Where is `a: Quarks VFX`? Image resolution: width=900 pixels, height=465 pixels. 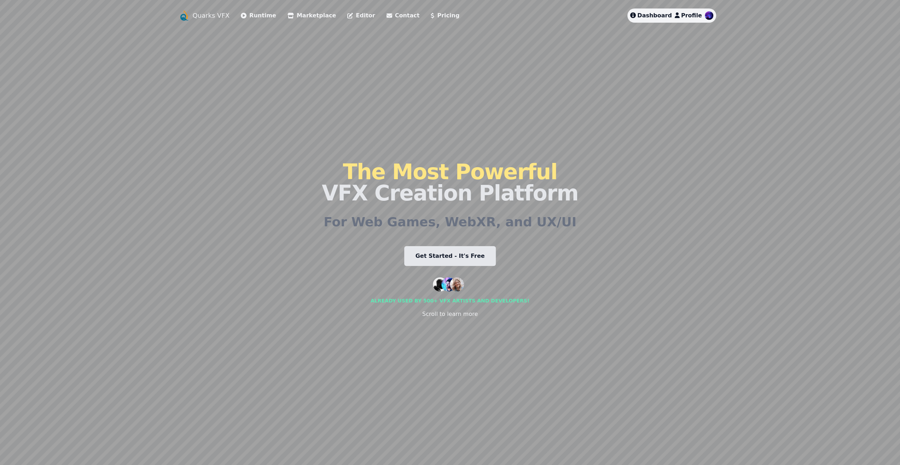
a: Quarks VFX is located at coordinates (211, 16).